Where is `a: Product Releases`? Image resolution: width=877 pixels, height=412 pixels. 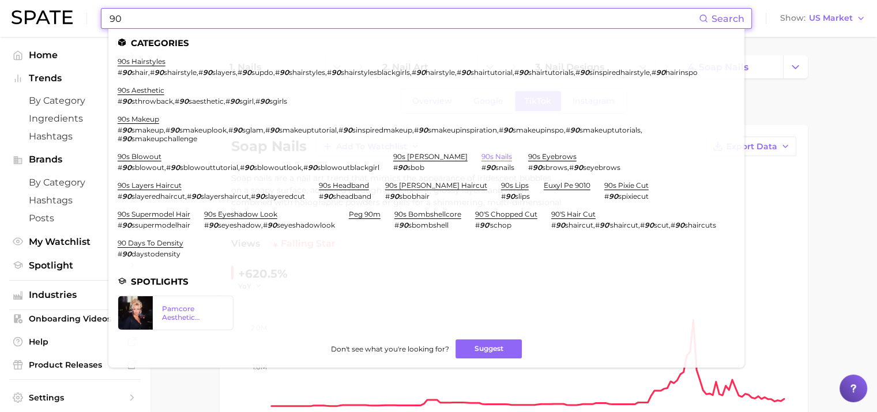
a: Product Releases is located at coordinates (75, 365).